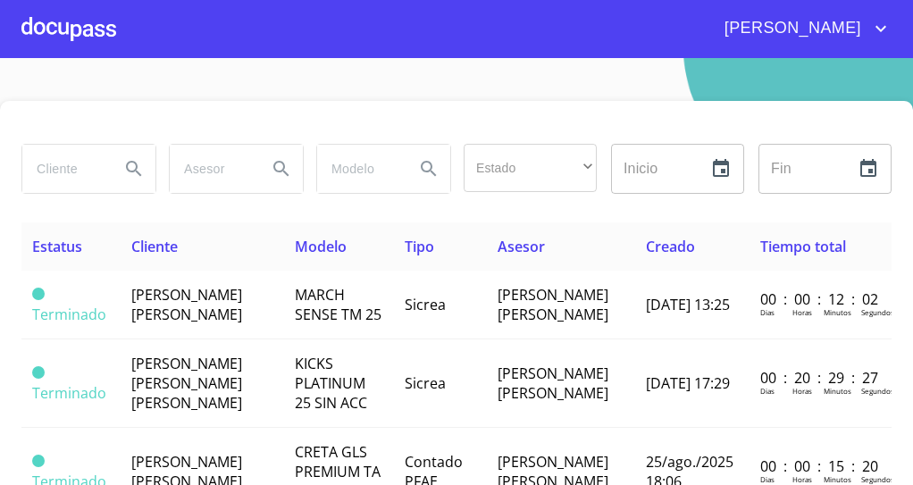 The image size is (913, 485). What do you see at coordinates (331, 383) in the screenshot?
I see `span: KICKS PLATINUM 25 SIN ACC` at bounding box center [331, 383].